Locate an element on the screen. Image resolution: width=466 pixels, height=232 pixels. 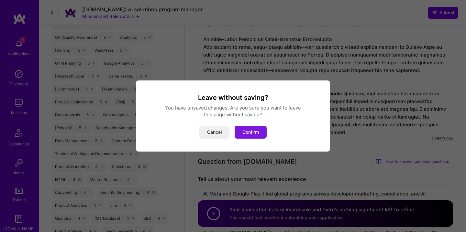
div: modal is located at coordinates (233, 116).